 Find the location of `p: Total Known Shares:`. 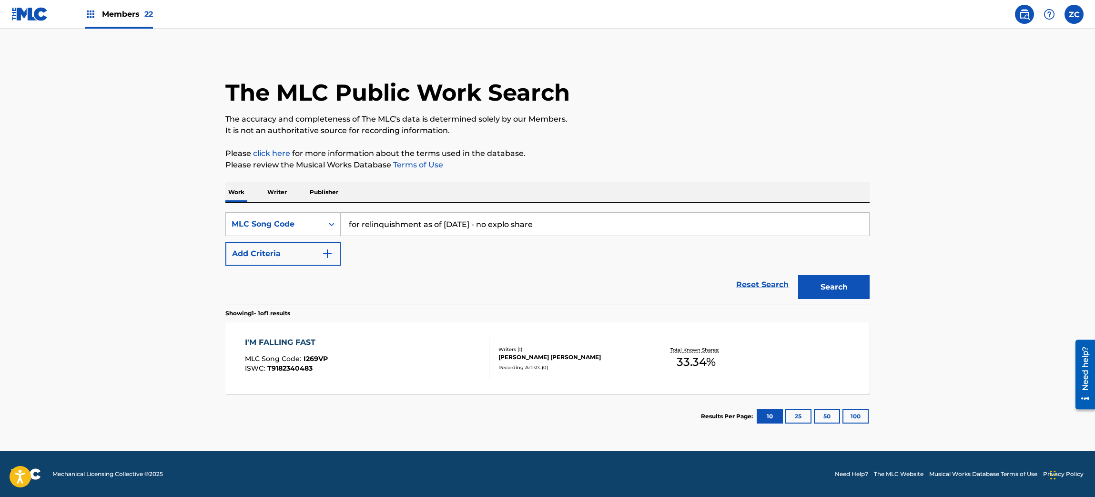

p: Total Known Shares: is located at coordinates (696, 349).